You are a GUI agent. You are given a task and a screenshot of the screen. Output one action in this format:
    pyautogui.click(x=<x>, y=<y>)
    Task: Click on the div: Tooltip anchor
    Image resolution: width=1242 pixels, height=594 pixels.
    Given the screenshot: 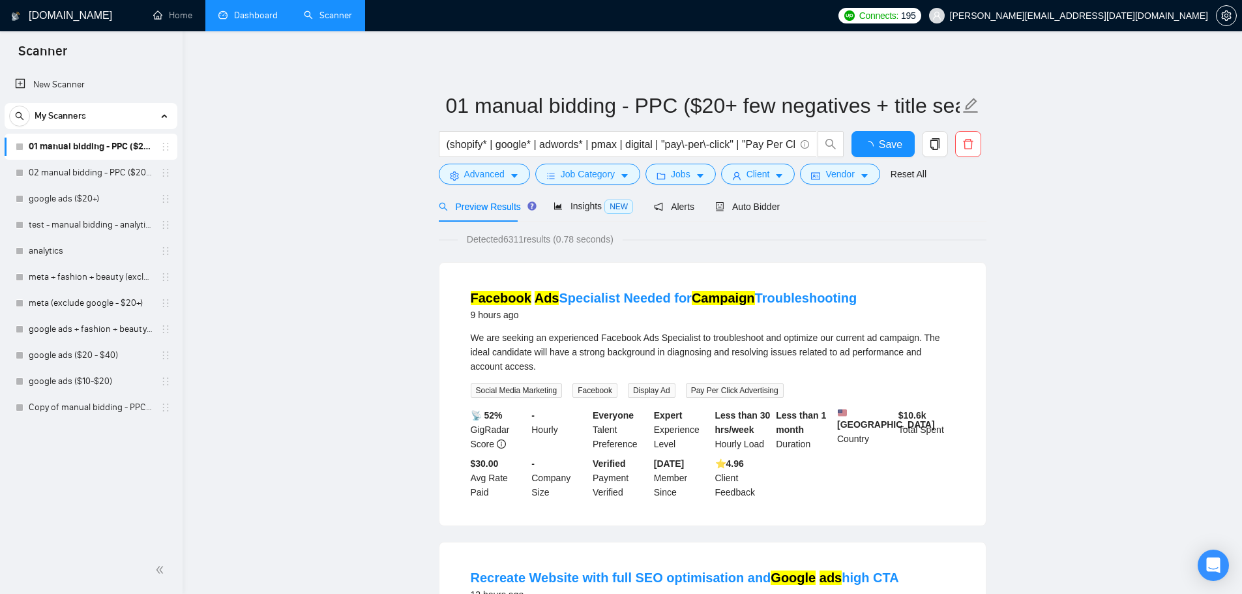 What is the action you would take?
    pyautogui.click(x=532, y=206)
    